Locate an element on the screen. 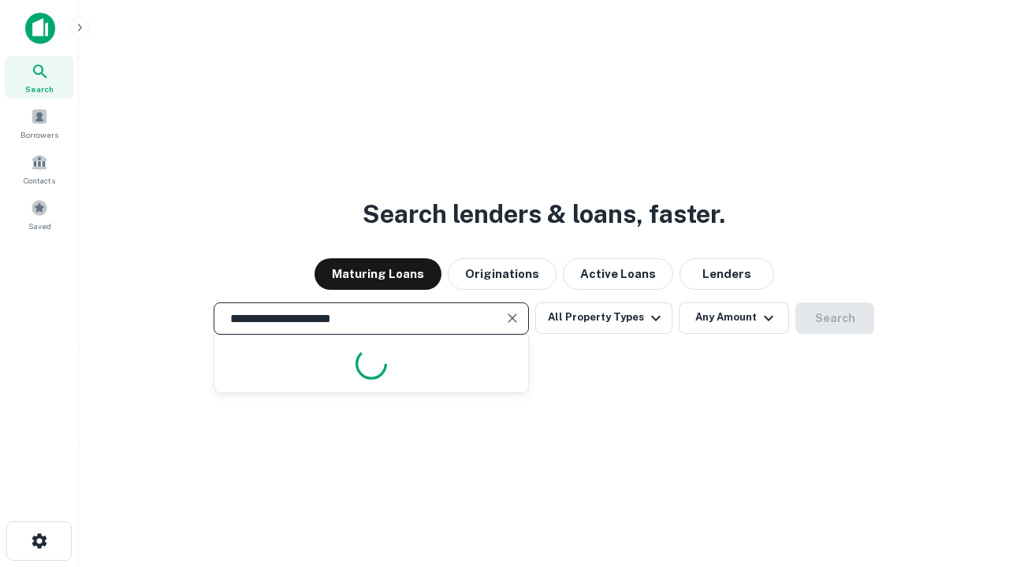  span: Search is located at coordinates (39, 89).